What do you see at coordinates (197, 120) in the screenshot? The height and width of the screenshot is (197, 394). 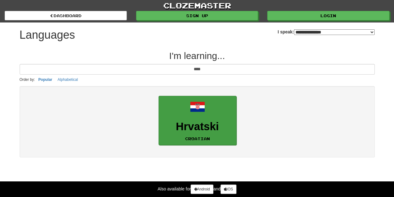 I see `a: HrvatskiCroatian` at bounding box center [197, 120].